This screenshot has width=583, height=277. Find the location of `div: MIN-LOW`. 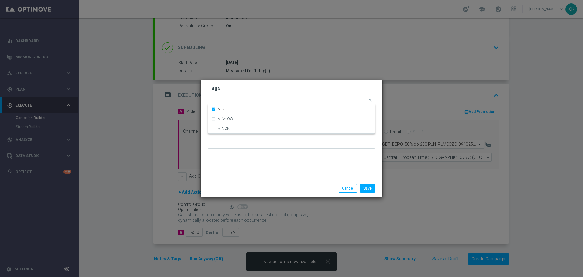

div: MIN-LOW is located at coordinates (291, 119).